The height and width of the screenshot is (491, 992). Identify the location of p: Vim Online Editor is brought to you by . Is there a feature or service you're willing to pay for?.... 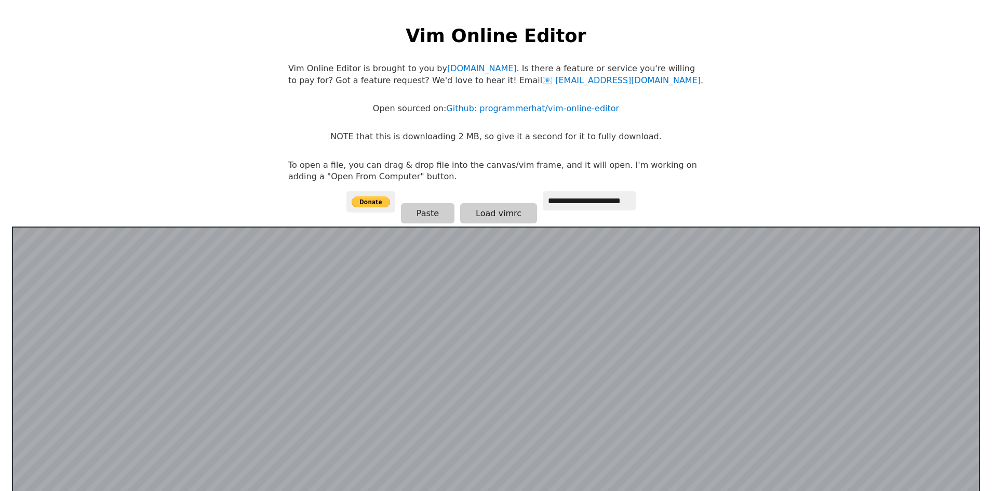
(496, 74).